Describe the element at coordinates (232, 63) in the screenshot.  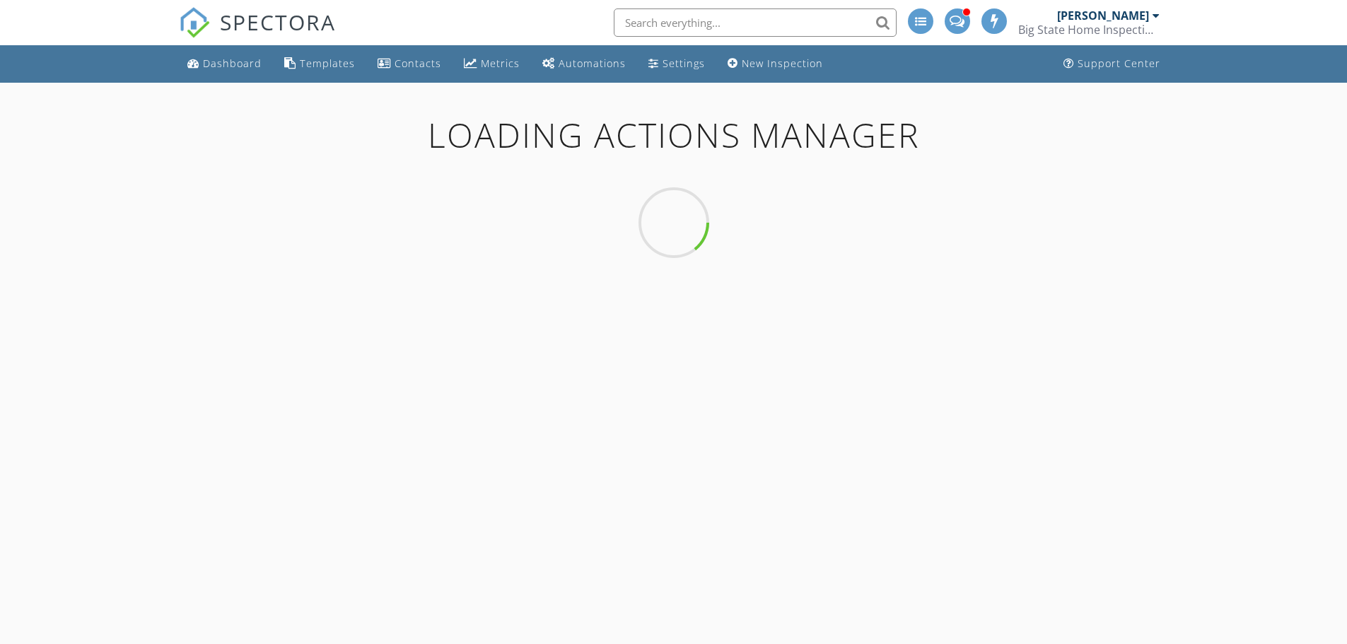
I see `div: Dashboard` at that location.